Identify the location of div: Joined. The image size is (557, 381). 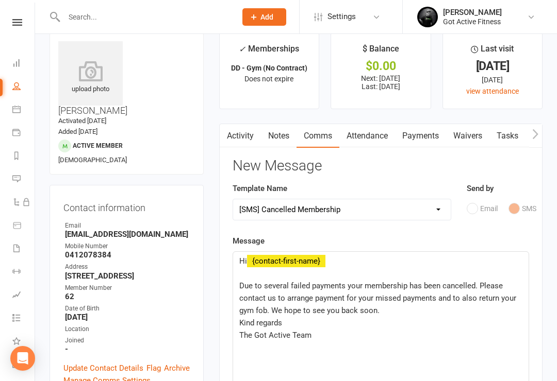
(127, 341).